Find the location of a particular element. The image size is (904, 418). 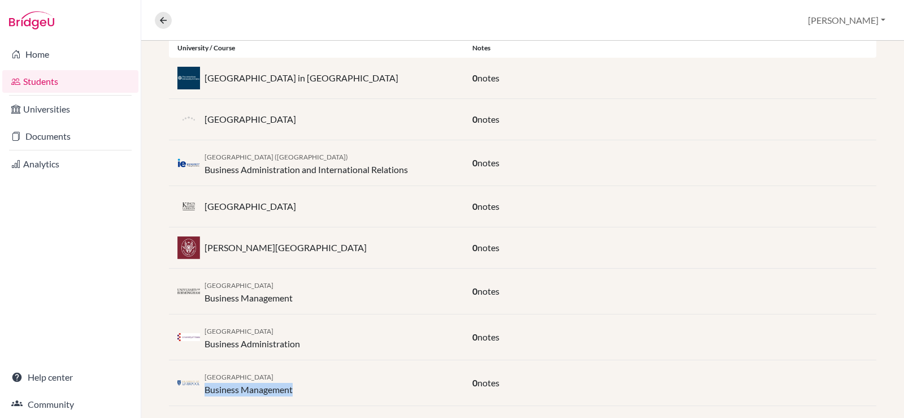

a: Community is located at coordinates (70, 404).